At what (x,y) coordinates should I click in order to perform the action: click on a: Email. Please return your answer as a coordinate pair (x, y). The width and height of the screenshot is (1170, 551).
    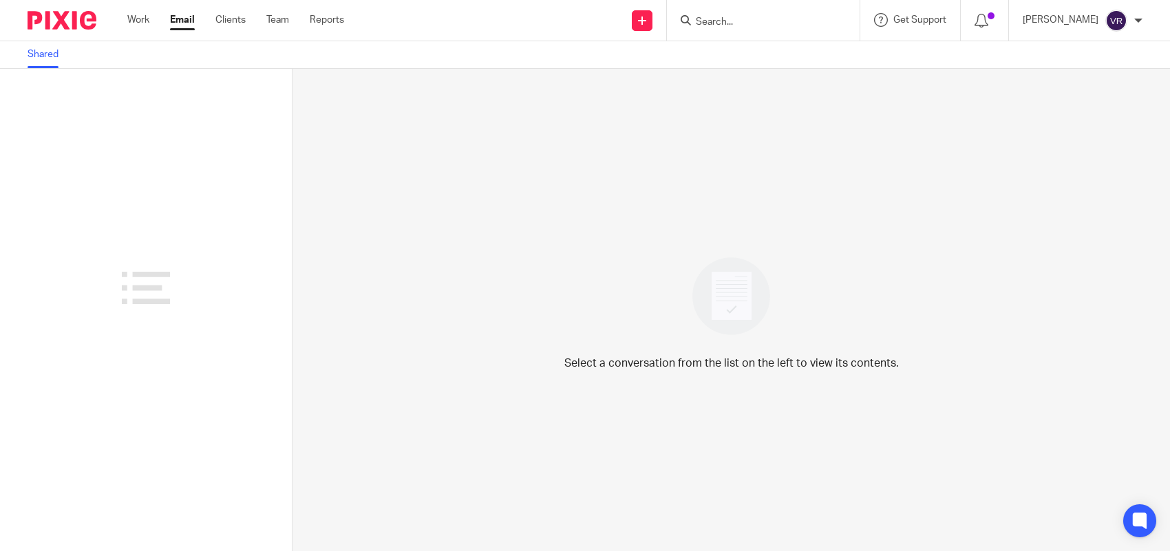
    Looking at the image, I should click on (182, 20).